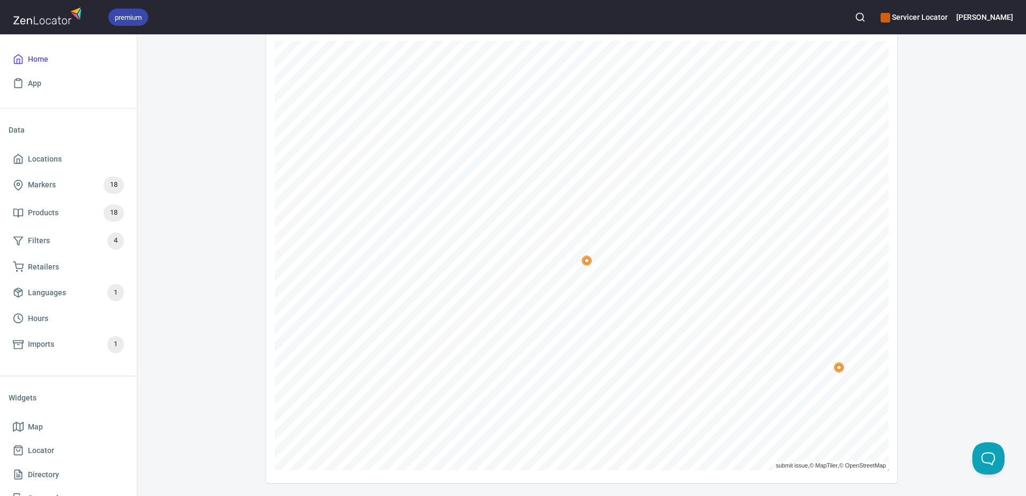 Image resolution: width=1026 pixels, height=496 pixels. I want to click on a: Retailers, so click(68, 267).